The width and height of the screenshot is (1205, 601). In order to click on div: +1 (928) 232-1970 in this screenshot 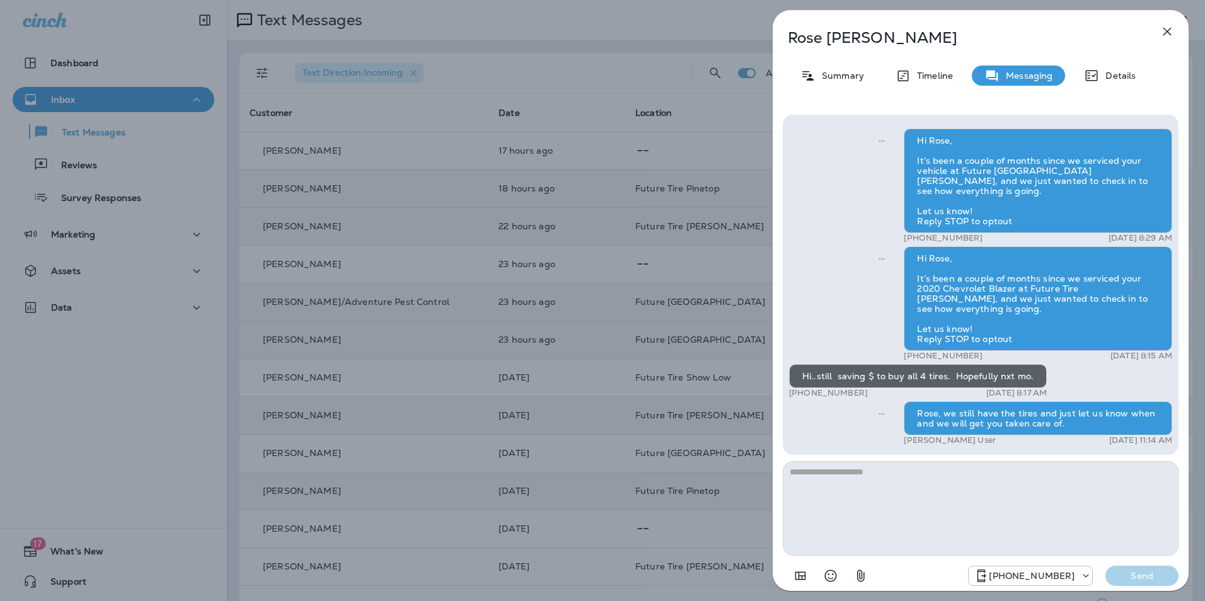, I will do `click(1031, 576)`.